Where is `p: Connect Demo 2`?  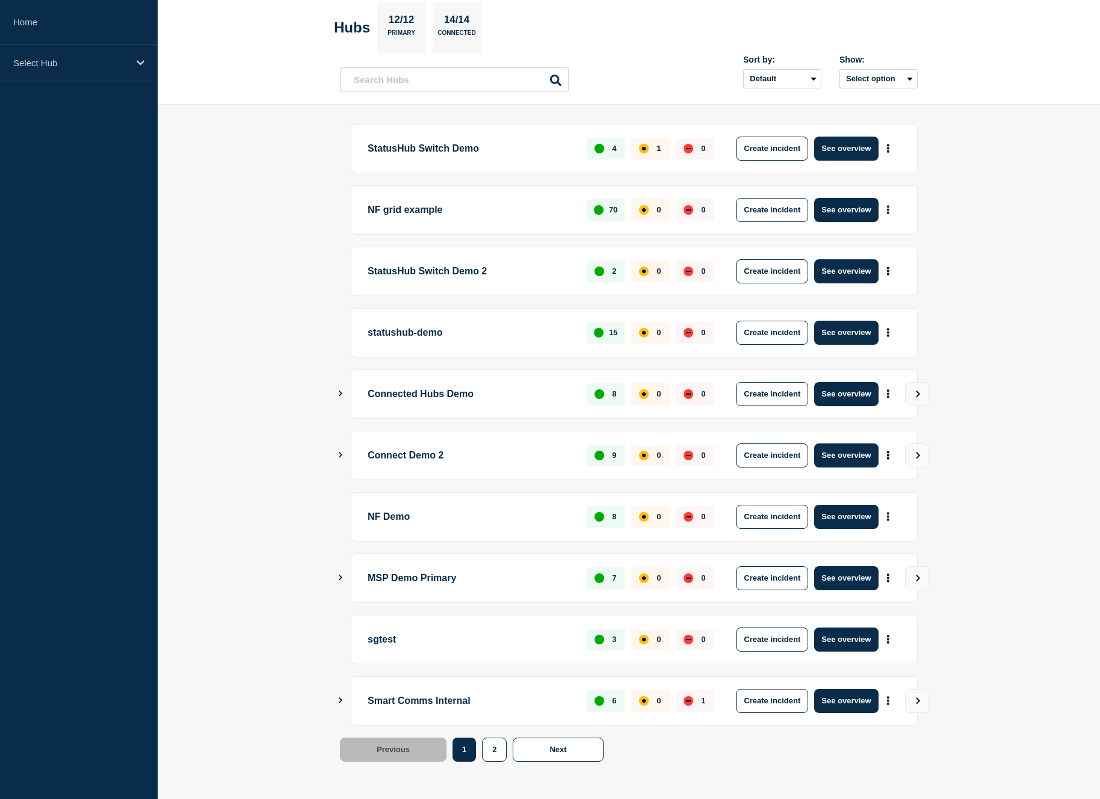
p: Connect Demo 2 is located at coordinates (470, 455).